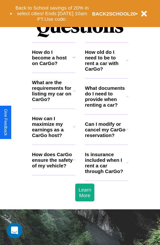 The width and height of the screenshot is (160, 245). What do you see at coordinates (52, 57) in the screenshot?
I see `h3: How do I become a host on CarGo?` at bounding box center [52, 57].